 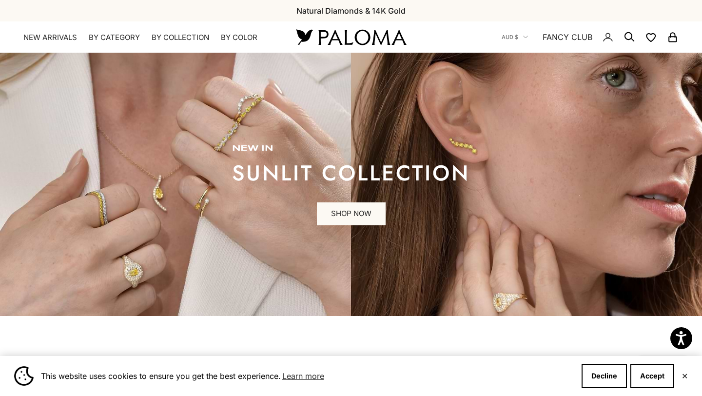 What do you see at coordinates (114, 38) in the screenshot?
I see `summary: By Category` at bounding box center [114, 38].